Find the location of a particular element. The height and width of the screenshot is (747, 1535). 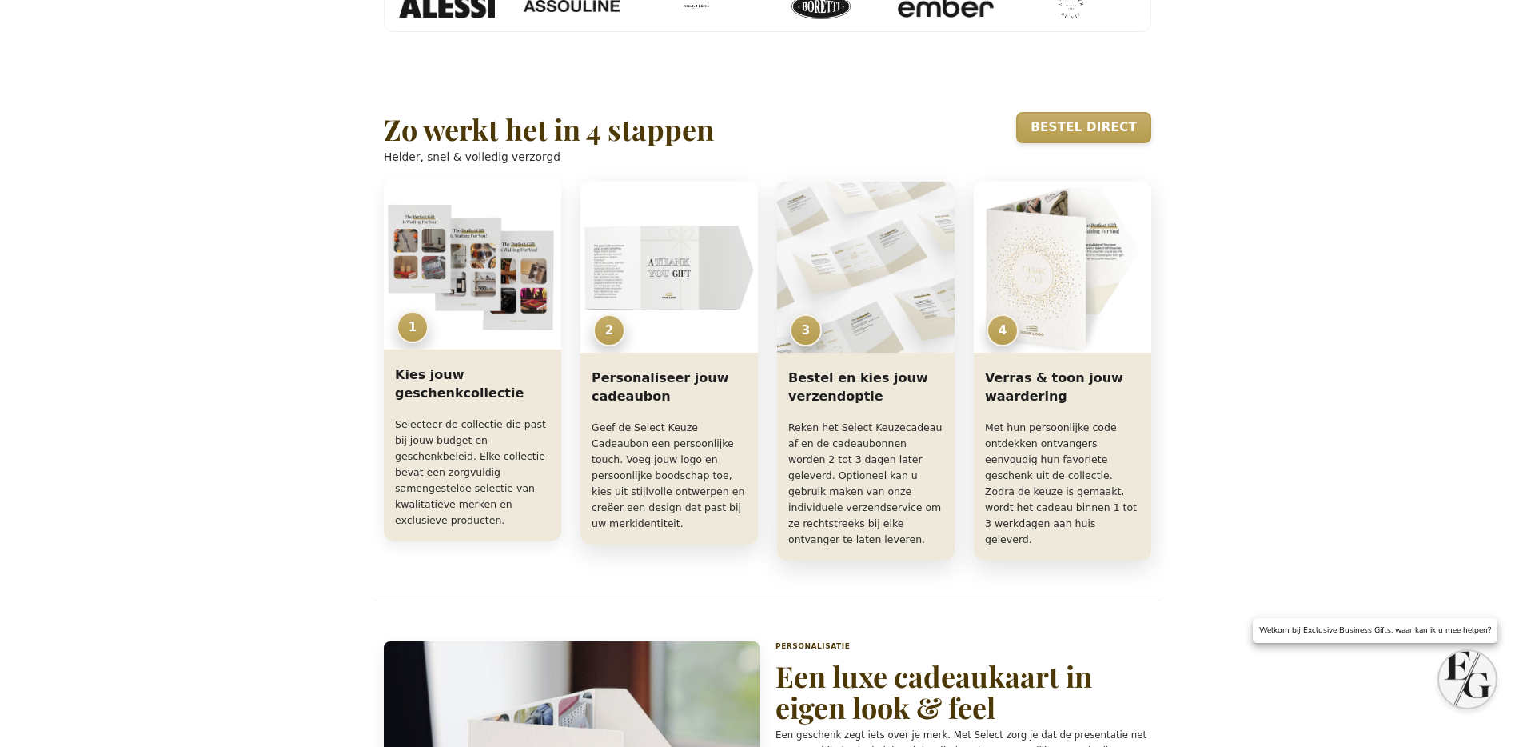

span: 1 is located at coordinates (412, 327).